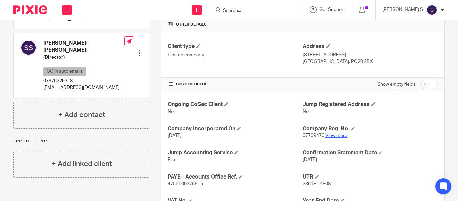 Image resolution: width=458 pixels, height=201 pixels. What do you see at coordinates (235, 55) in the screenshot?
I see `p: Limited company` at bounding box center [235, 55].